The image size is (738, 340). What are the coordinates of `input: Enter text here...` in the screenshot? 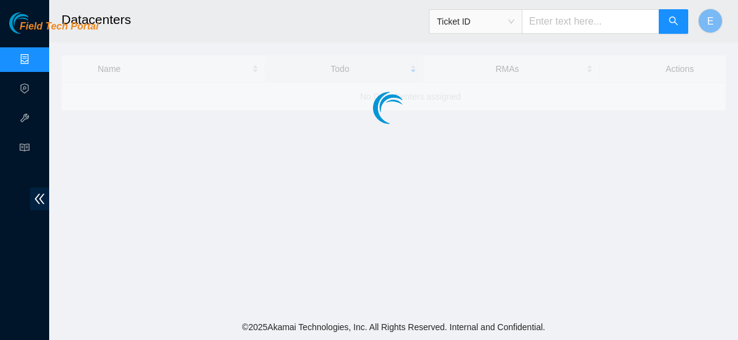 It's located at (591, 22).